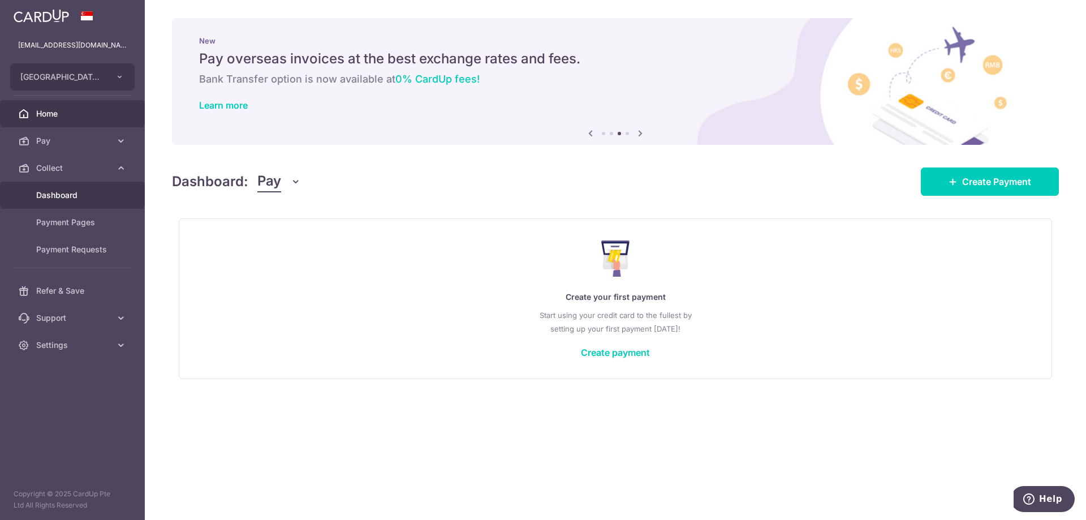 The image size is (1086, 520). I want to click on button: Pay, so click(279, 182).